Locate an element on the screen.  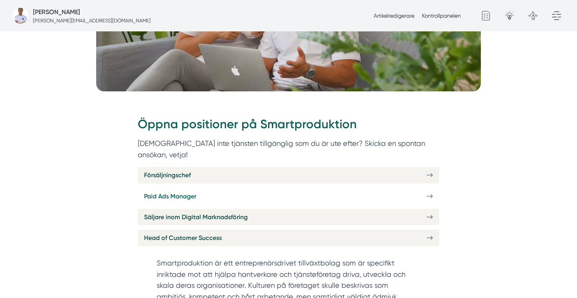
h5: Administratör is located at coordinates (57, 12).